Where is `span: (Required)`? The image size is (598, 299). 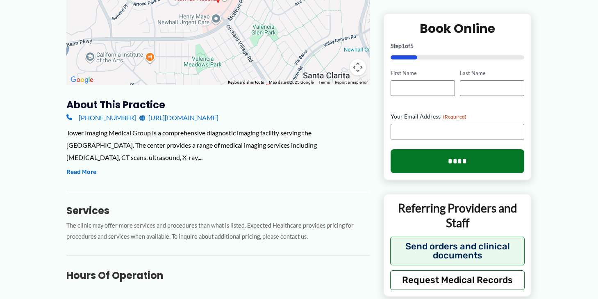 span: (Required) is located at coordinates (454, 116).